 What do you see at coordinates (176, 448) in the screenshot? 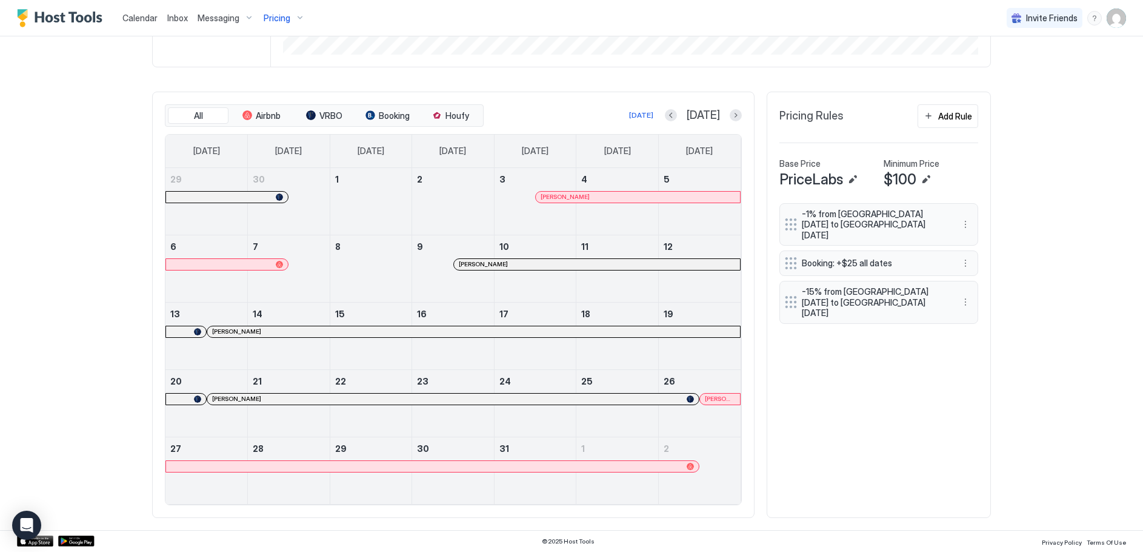
I see `span: 27` at bounding box center [176, 448].